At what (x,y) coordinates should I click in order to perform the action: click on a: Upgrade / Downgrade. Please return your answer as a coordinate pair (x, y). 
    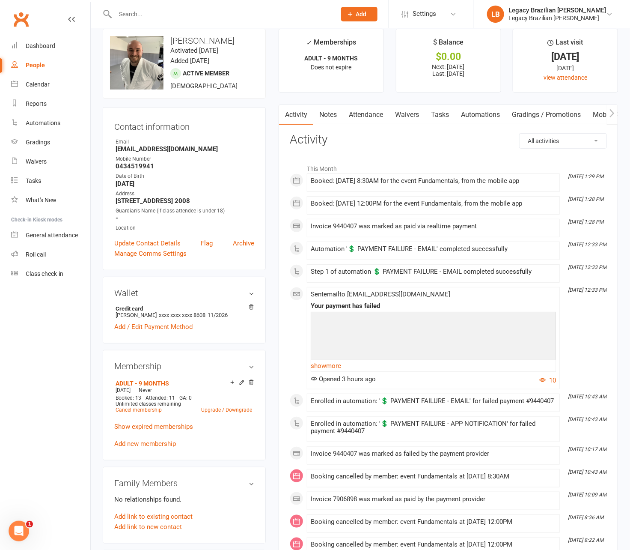
    Looking at the image, I should click on (227, 410).